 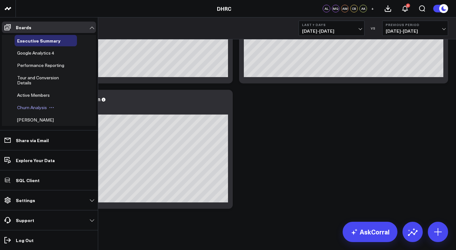 I want to click on span: Performance Reporting, so click(x=41, y=65).